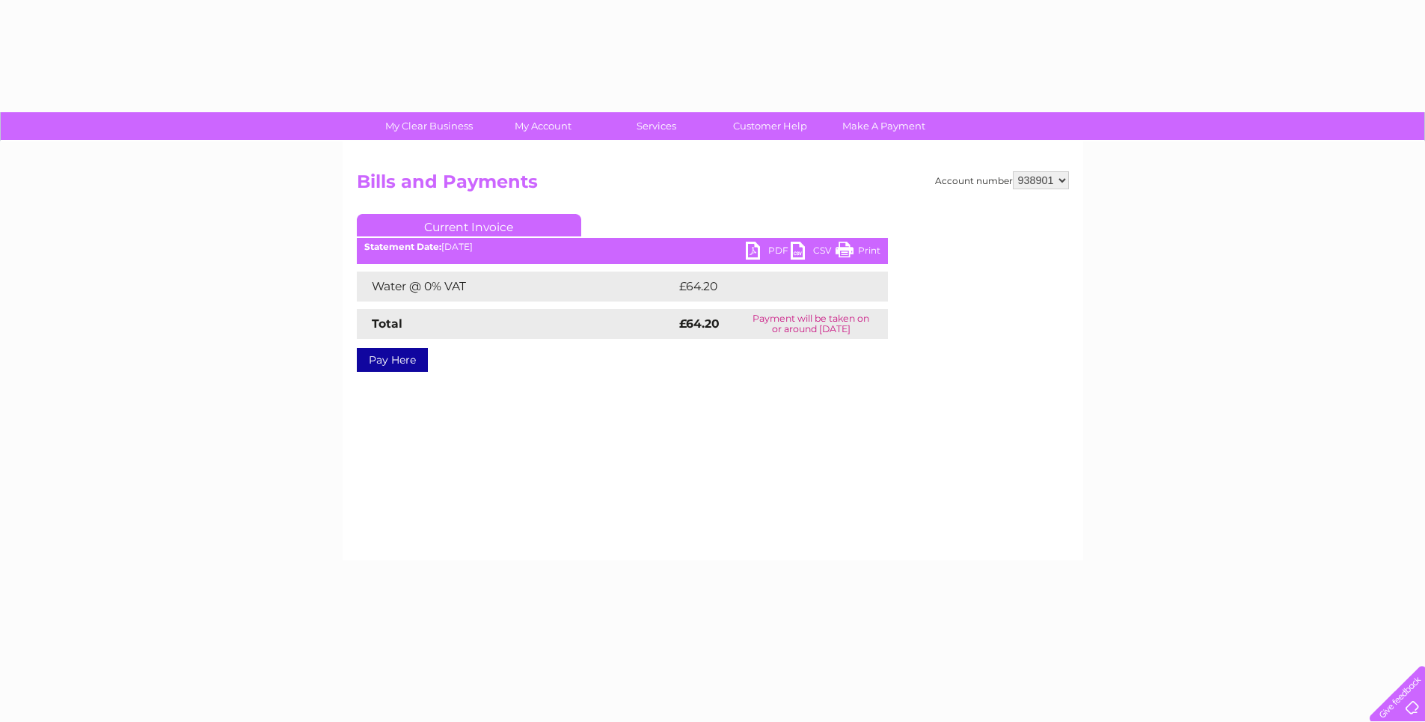 This screenshot has height=722, width=1425. I want to click on a: Services, so click(656, 126).